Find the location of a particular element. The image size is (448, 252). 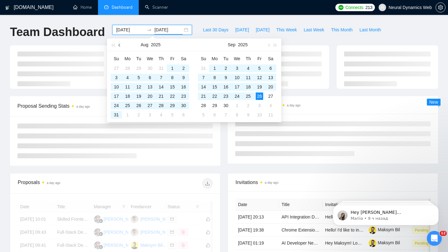

td: 2025-08-20 is located at coordinates (150, 96).